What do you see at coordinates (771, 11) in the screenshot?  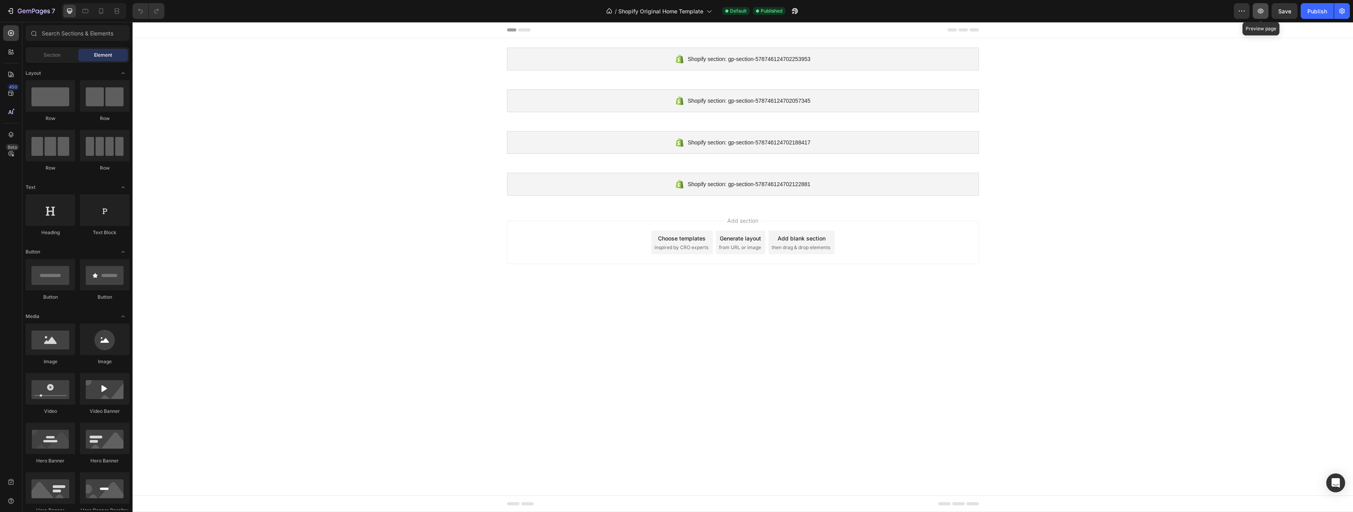 I see `span: Published` at bounding box center [771, 11].